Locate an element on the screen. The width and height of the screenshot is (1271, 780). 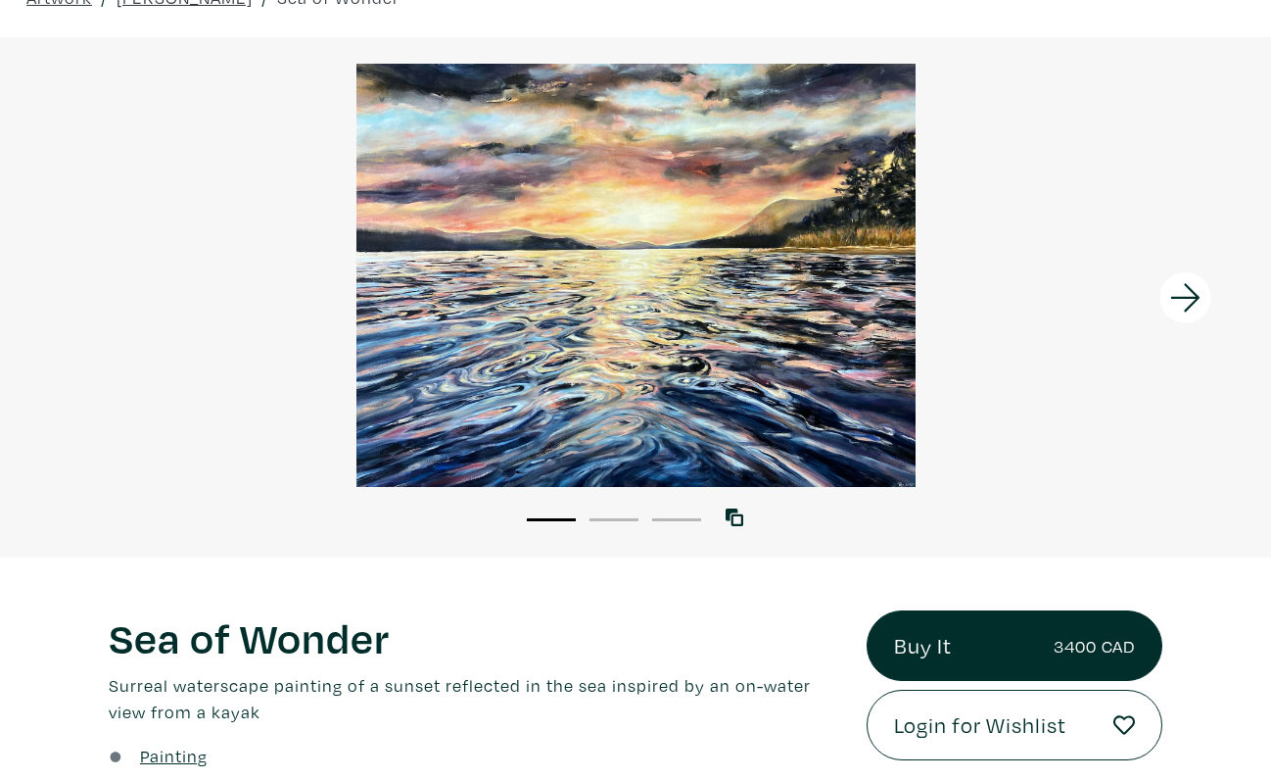
span: Login for Wishlist is located at coordinates (980, 725).